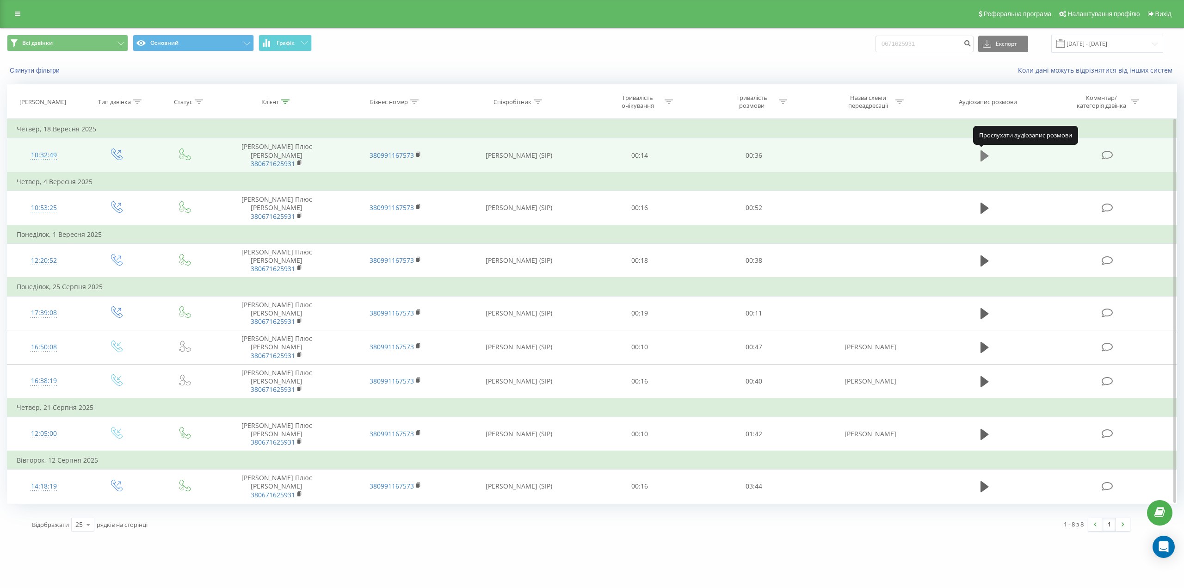  What do you see at coordinates (754, 313) in the screenshot?
I see `td: 00:11` at bounding box center [754, 313].